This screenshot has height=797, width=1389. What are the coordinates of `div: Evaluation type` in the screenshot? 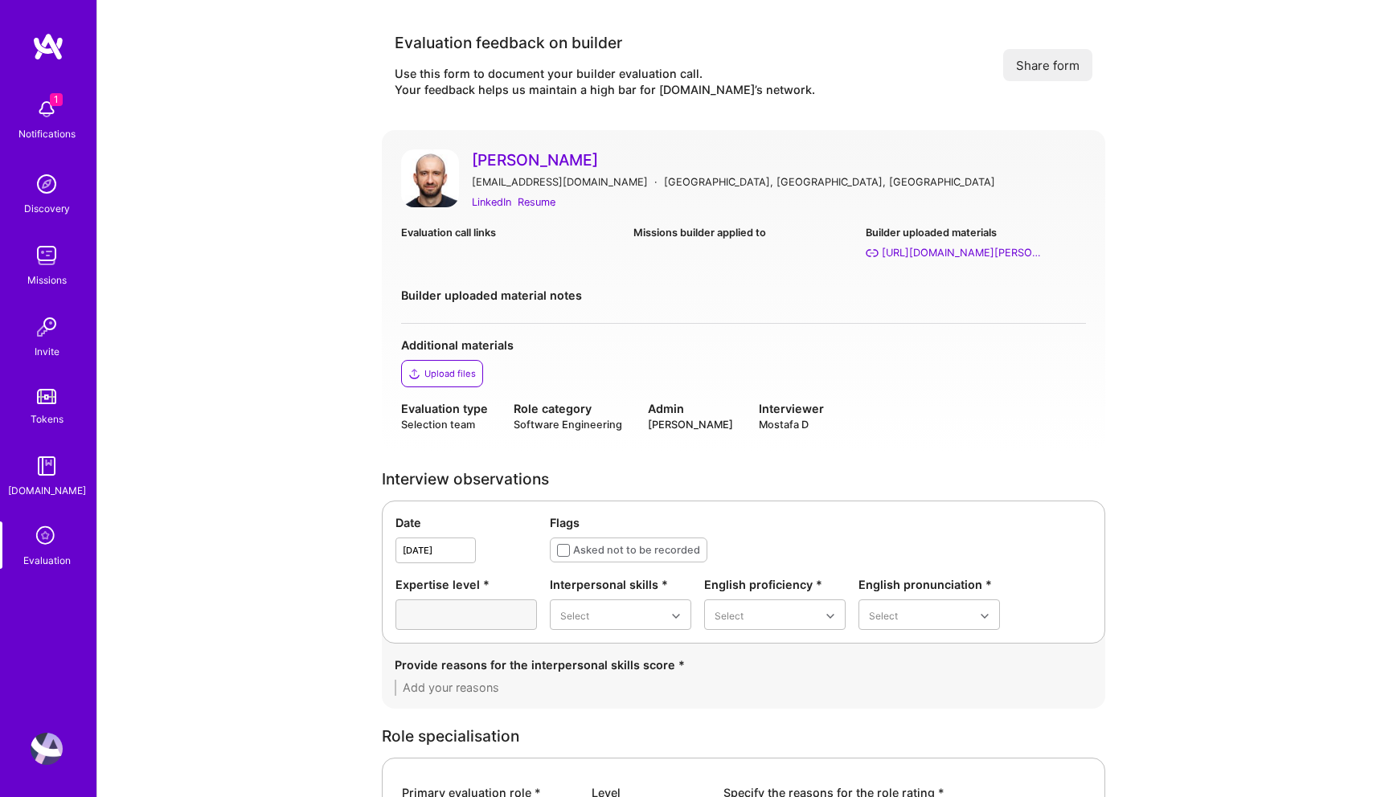 It's located at (444, 408).